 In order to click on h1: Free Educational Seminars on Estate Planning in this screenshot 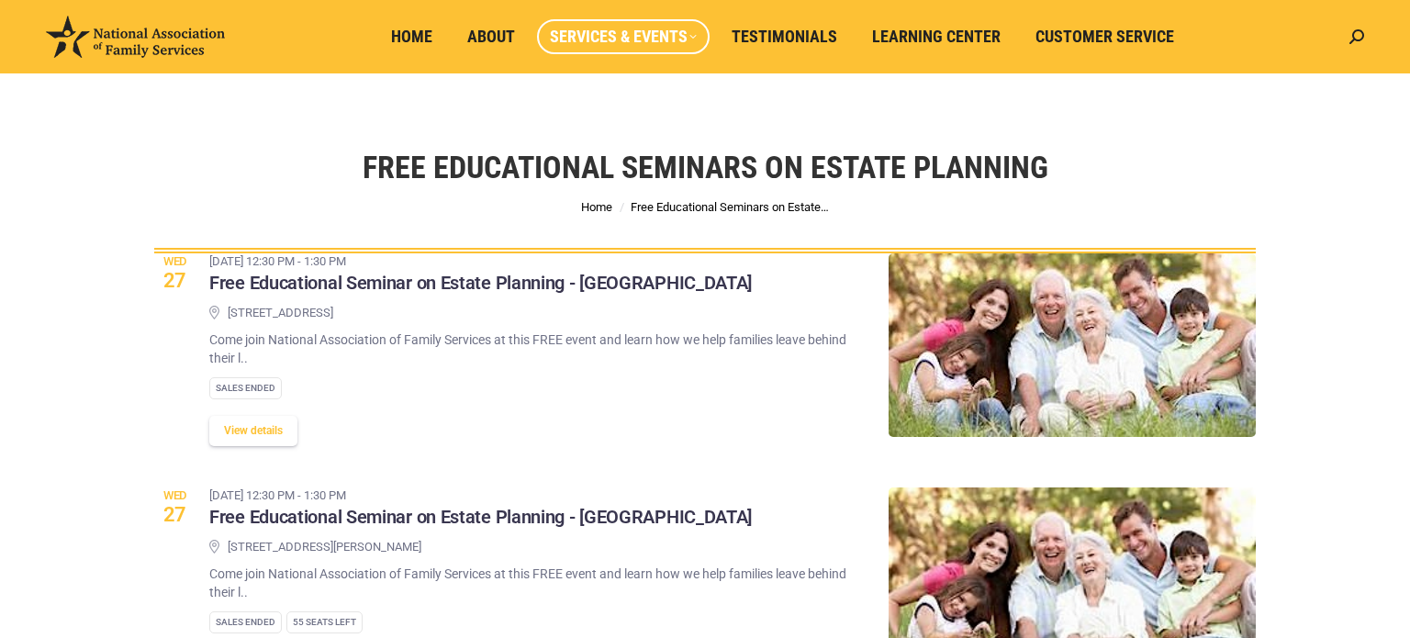, I will do `click(705, 167)`.